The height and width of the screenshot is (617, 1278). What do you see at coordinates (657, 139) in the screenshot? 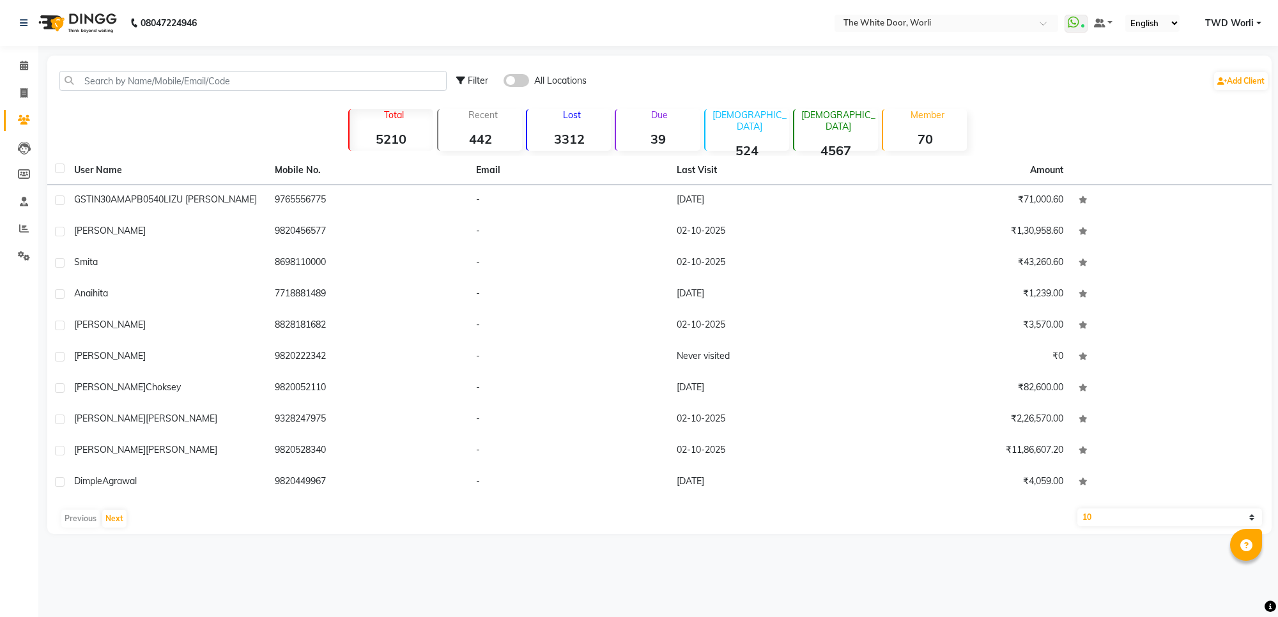
I see `strong: 39` at bounding box center [657, 139].